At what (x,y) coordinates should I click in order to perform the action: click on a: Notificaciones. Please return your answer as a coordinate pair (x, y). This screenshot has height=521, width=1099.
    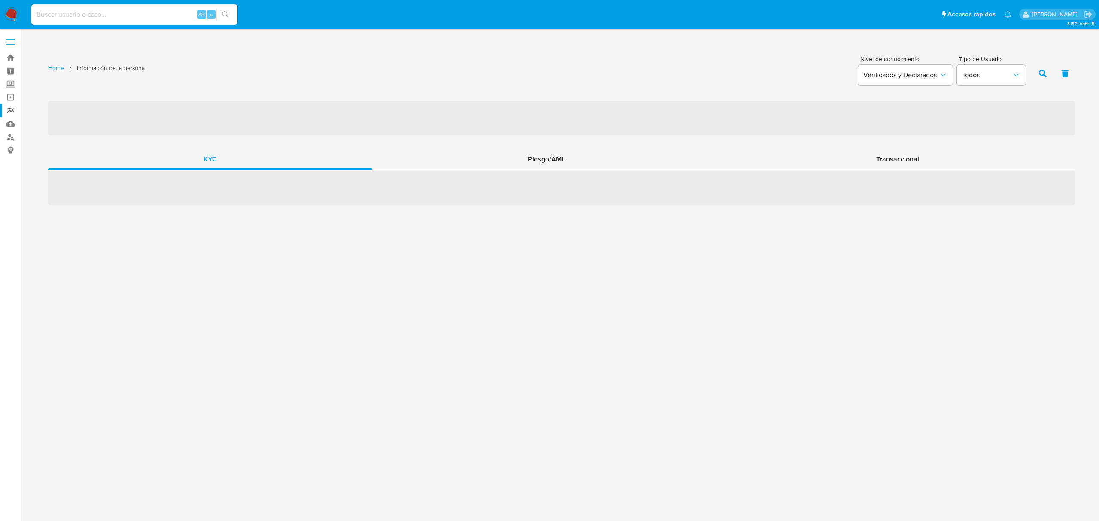
    Looking at the image, I should click on (1008, 14).